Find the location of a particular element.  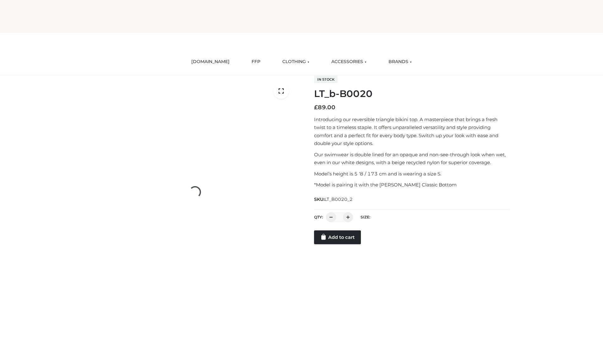

label: QTY: is located at coordinates (319, 217).